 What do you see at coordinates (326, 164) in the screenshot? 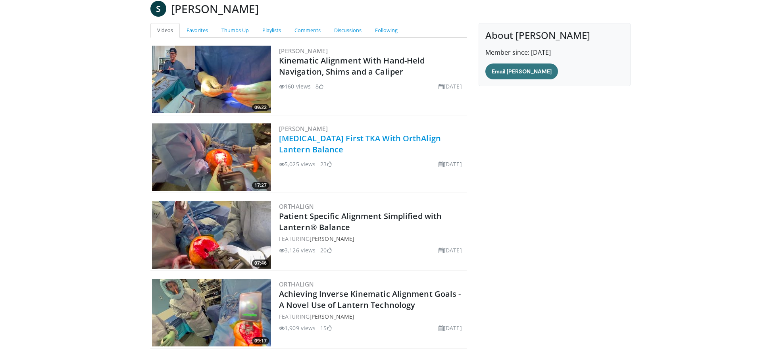
I see `li: 23` at bounding box center [326, 164].